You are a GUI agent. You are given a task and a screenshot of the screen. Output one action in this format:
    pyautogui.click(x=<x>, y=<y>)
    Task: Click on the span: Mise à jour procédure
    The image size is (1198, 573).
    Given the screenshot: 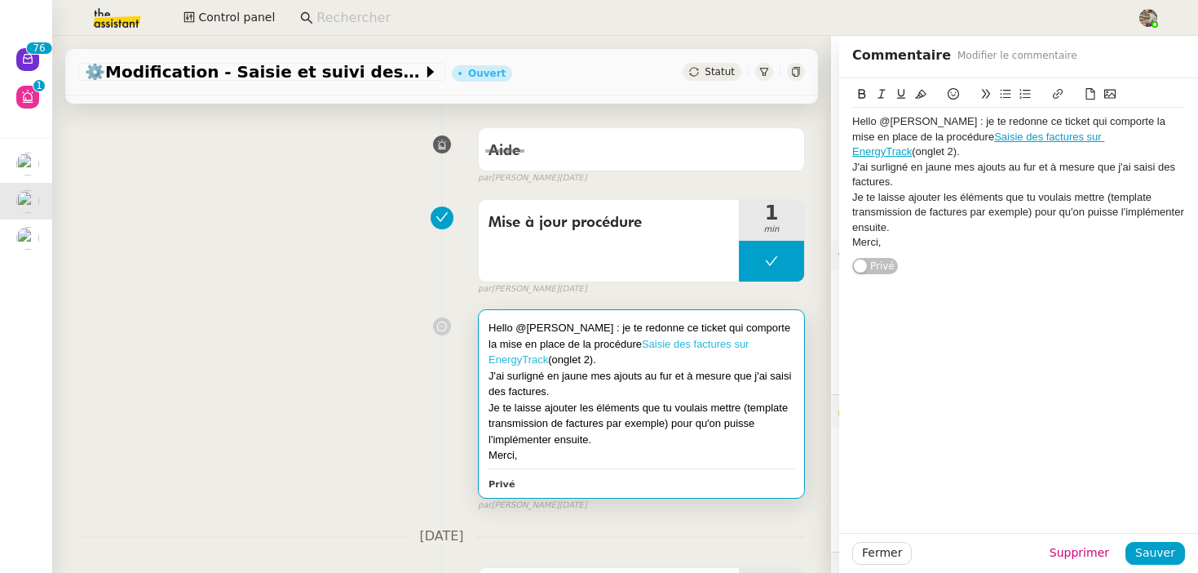 What is the action you would take?
    pyautogui.click(x=608, y=223)
    